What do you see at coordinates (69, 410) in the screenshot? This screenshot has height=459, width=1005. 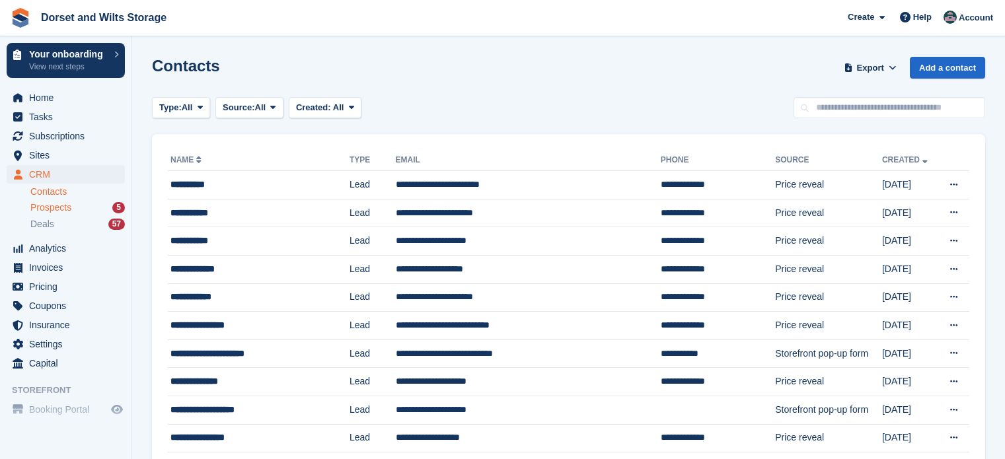 I see `span: Booking Portal` at bounding box center [69, 410].